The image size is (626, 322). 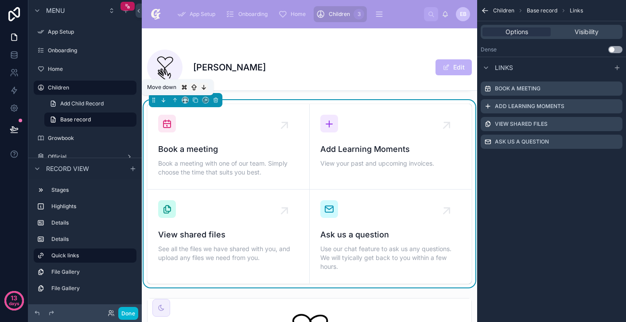 What do you see at coordinates (14, 298) in the screenshot?
I see `p: 13` at bounding box center [14, 298].